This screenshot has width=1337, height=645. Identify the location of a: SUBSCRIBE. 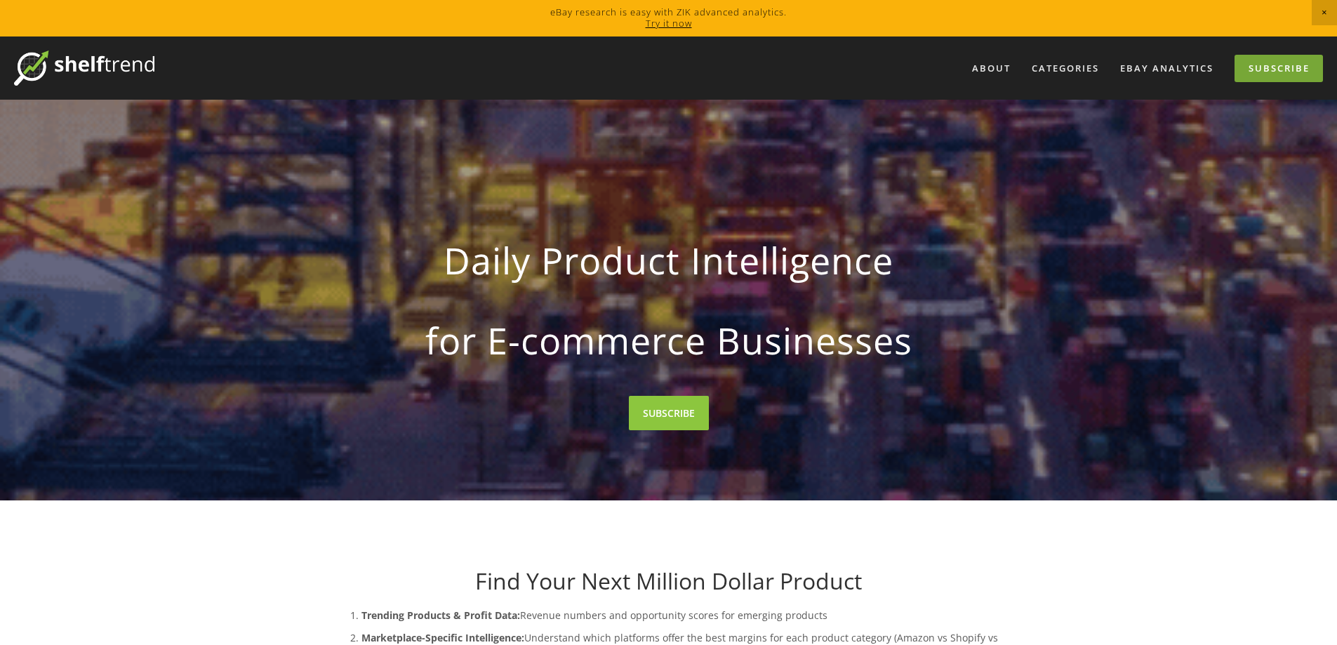
(669, 413).